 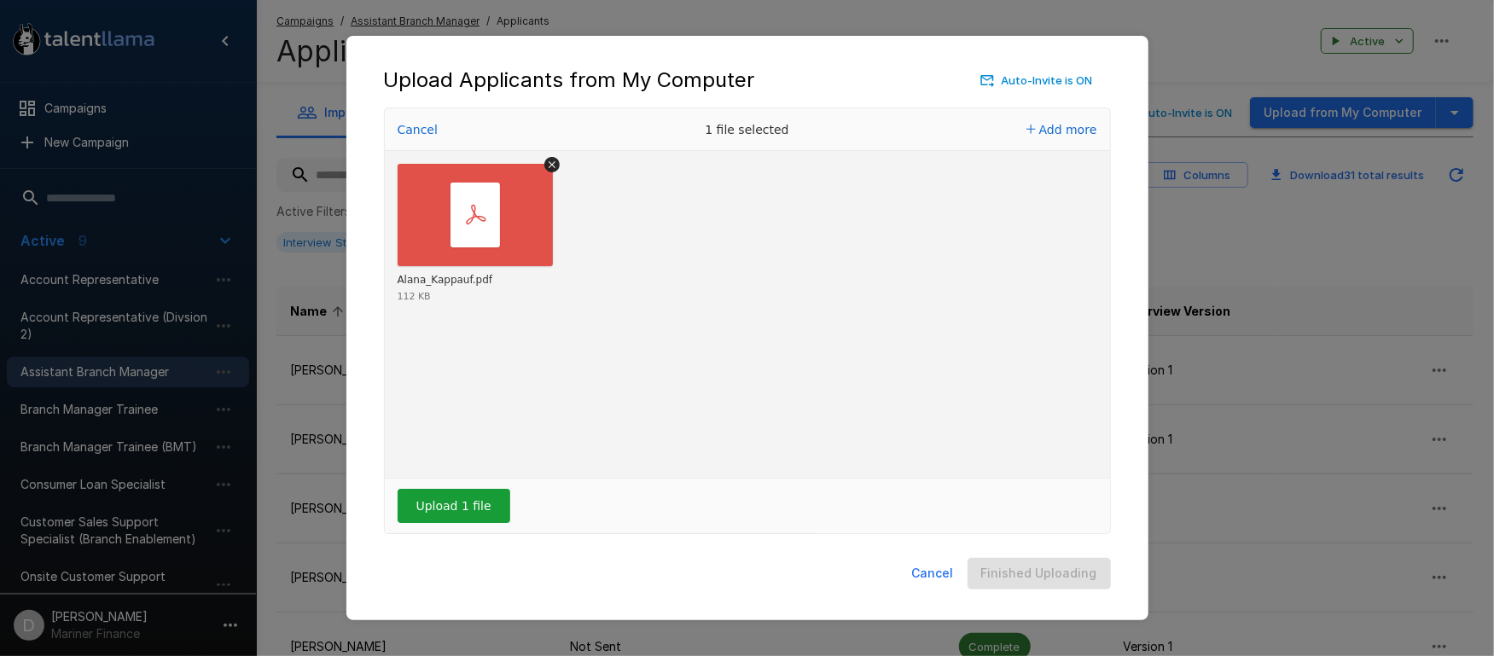 What do you see at coordinates (1068, 130) in the screenshot?
I see `span: Add more` at bounding box center [1068, 130].